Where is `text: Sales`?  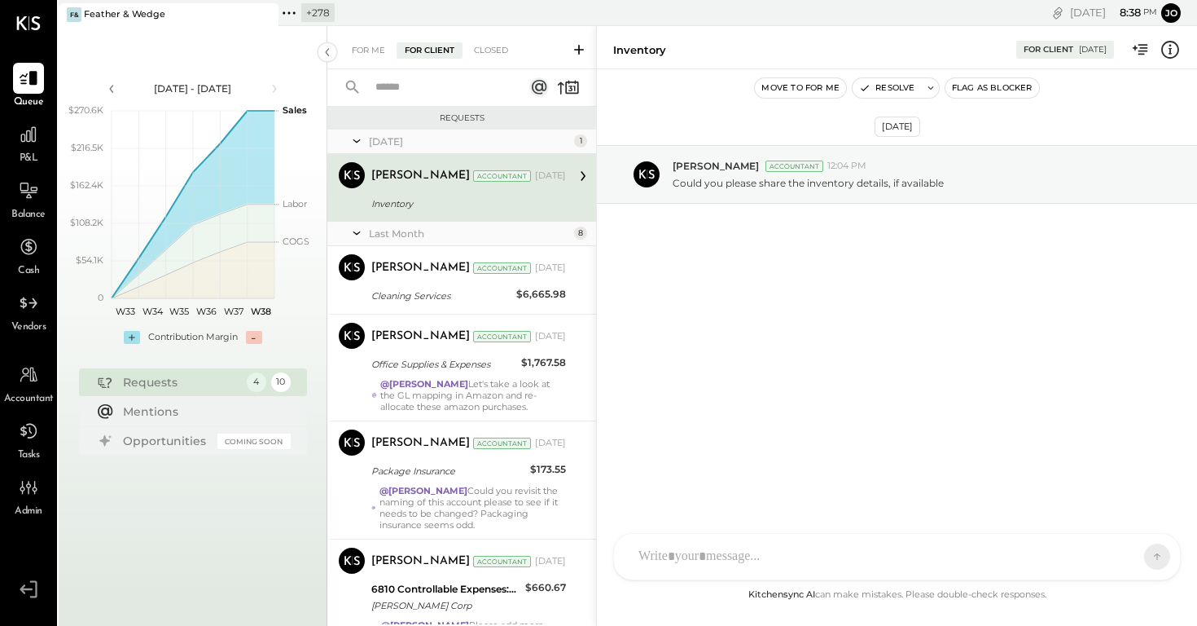 text: Sales is located at coordinates (295, 110).